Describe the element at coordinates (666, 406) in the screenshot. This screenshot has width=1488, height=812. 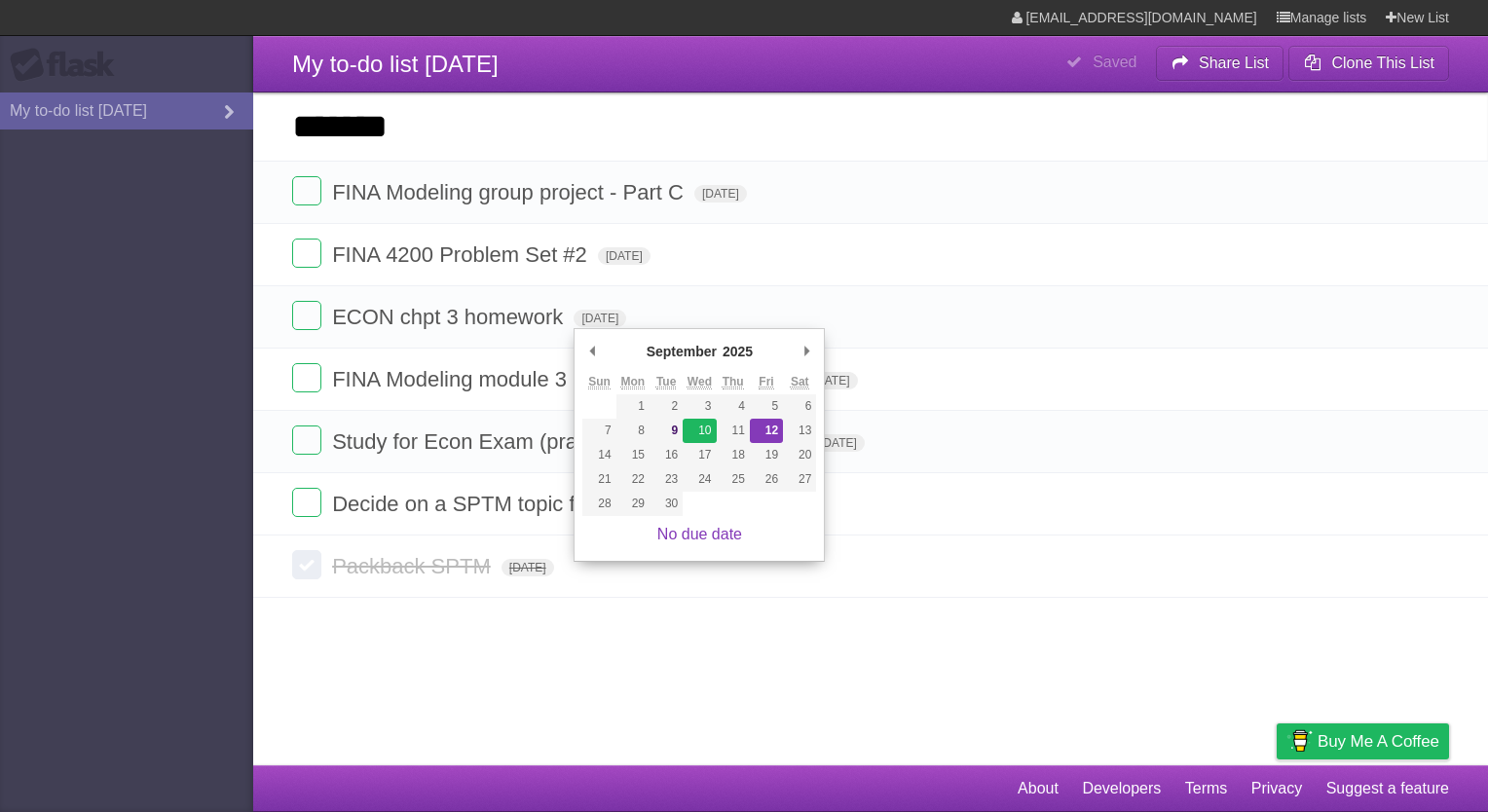
I see `button: 2` at that location.